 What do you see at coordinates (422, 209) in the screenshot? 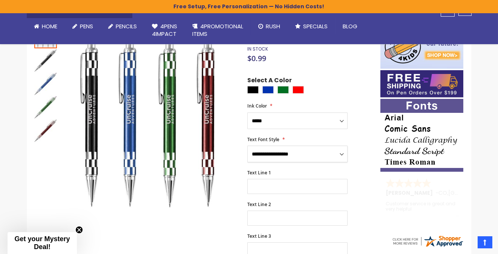
I see `div: Customer service is great and very helpful` at bounding box center [422, 209].